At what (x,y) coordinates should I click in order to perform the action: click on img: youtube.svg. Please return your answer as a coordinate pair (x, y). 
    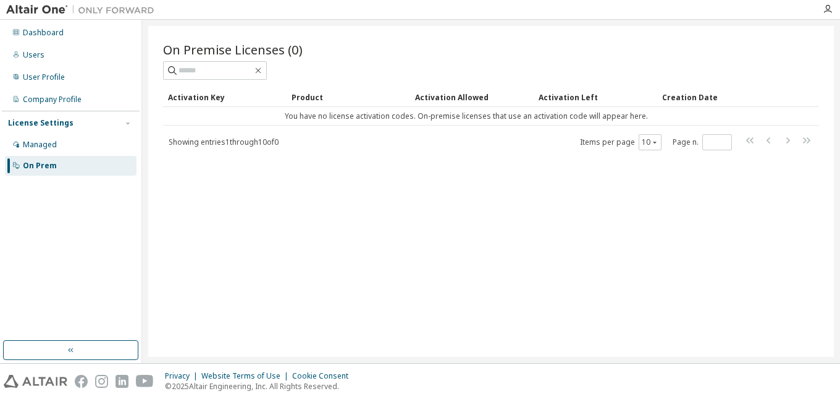
    Looking at the image, I should click on (145, 381).